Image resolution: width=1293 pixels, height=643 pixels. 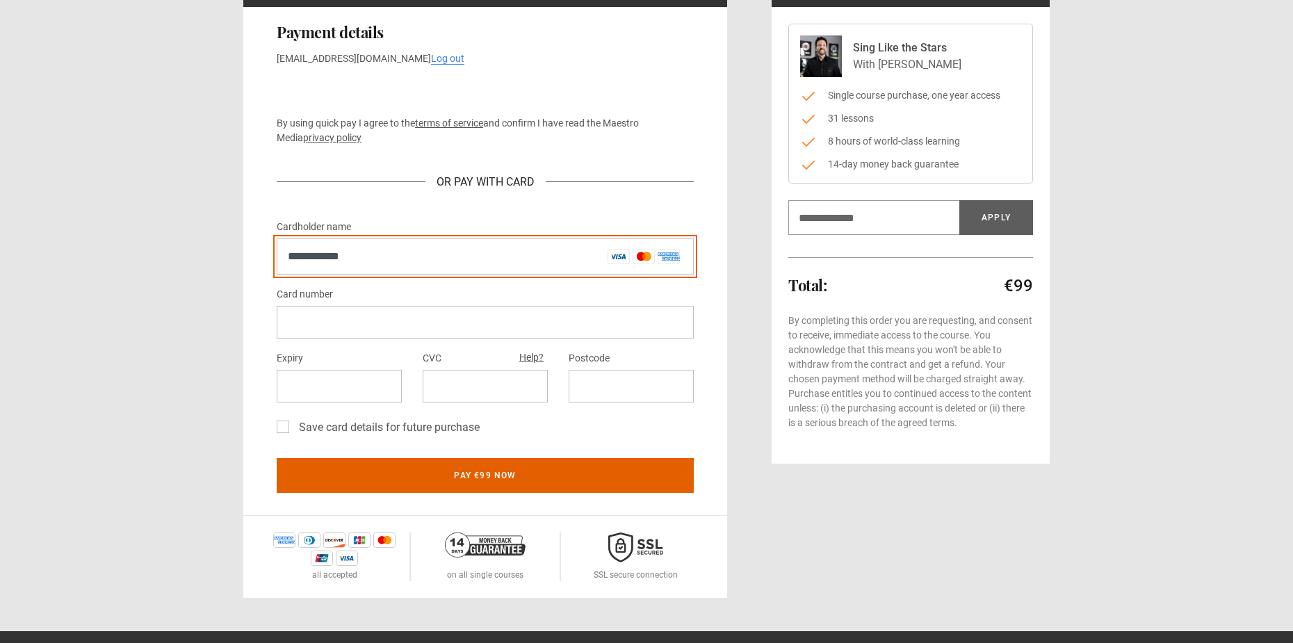 What do you see at coordinates (385, 540) in the screenshot?
I see `img: mastercard` at bounding box center [385, 540].